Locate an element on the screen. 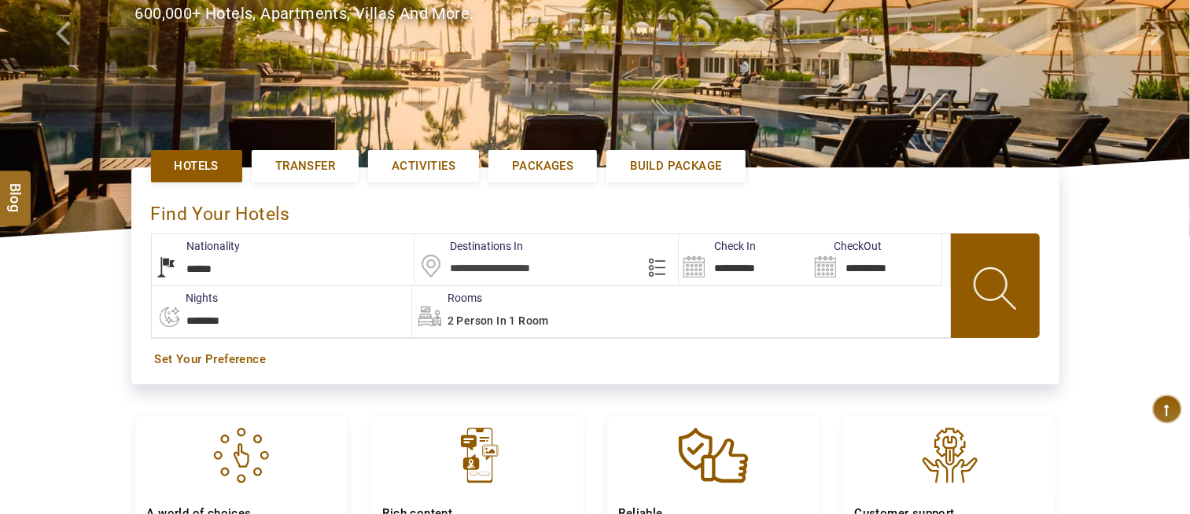  div: 600,000+ hotels, apartments, villas and more. is located at coordinates (595, 13).